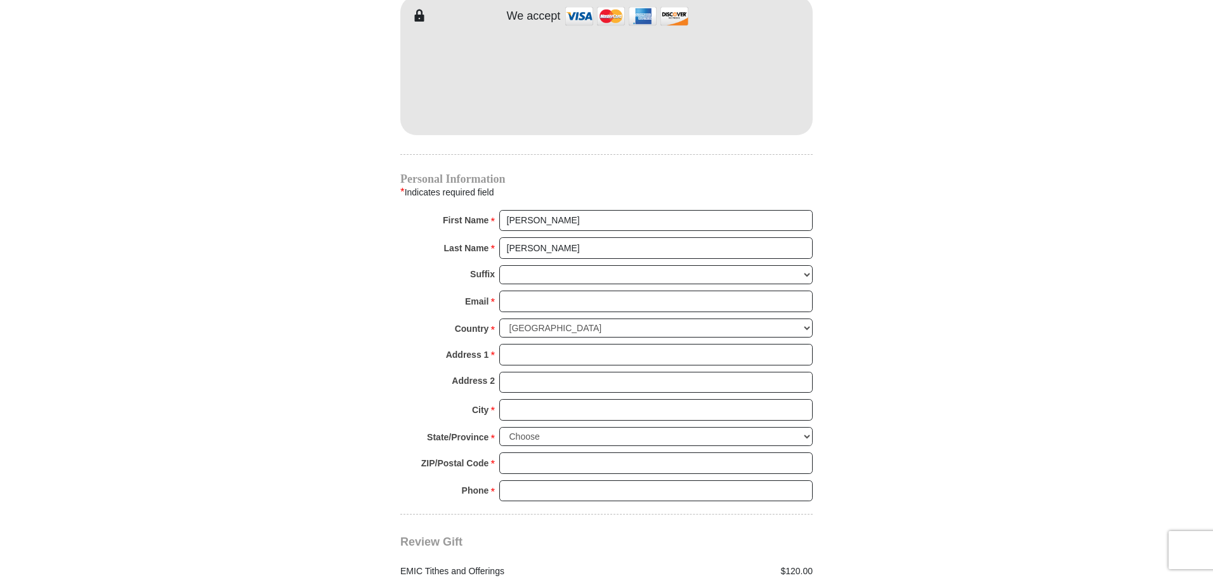  Describe the element at coordinates (457, 437) in the screenshot. I see `strong: State/Province` at that location.